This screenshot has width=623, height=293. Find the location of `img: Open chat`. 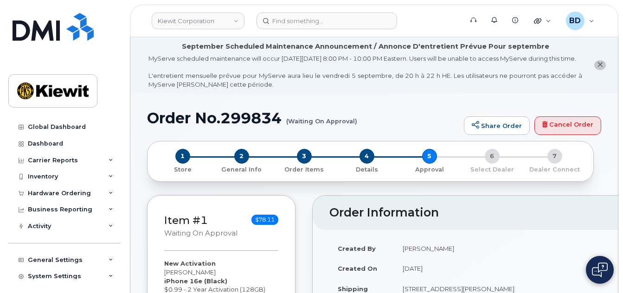

img: Open chat is located at coordinates (600, 270).